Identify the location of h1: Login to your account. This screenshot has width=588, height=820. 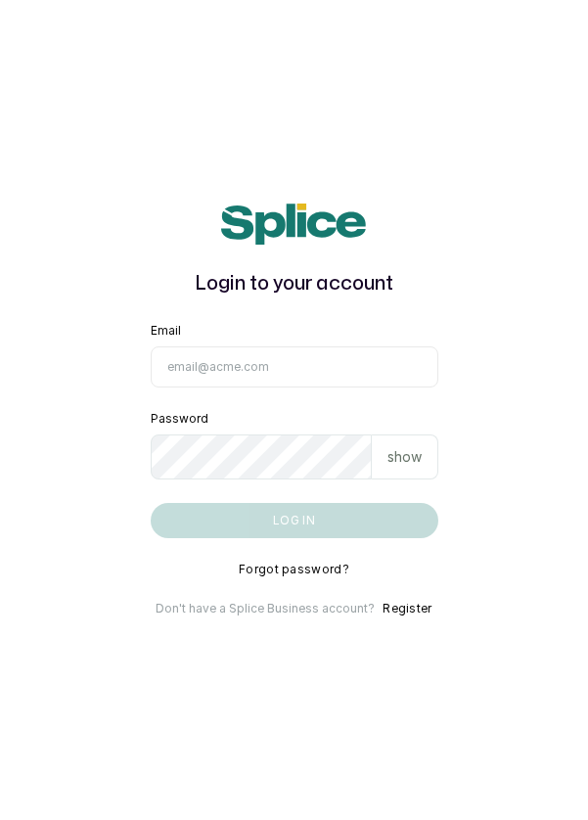
(294, 284).